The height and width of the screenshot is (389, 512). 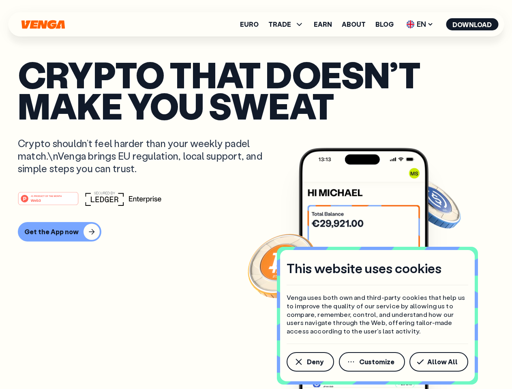 I want to click on a: Euro, so click(x=249, y=24).